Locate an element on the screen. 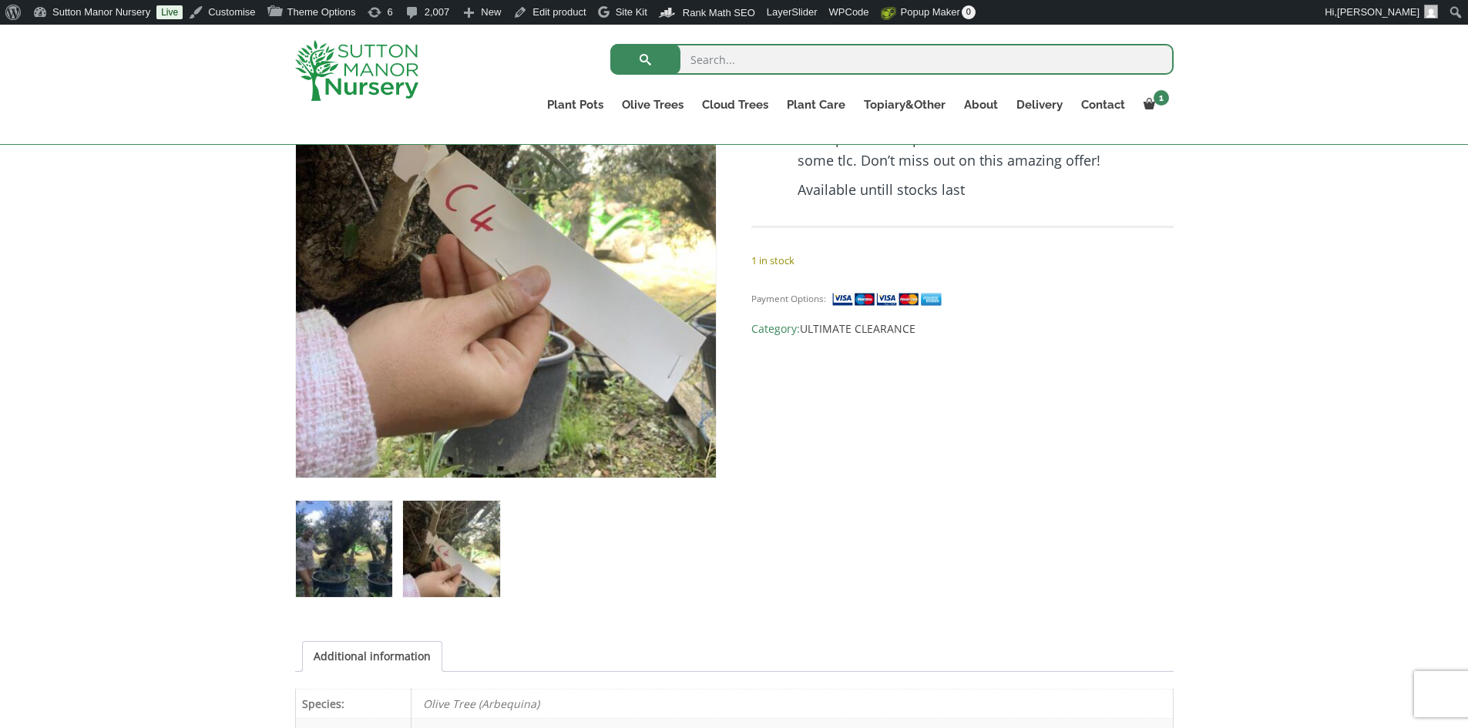 The width and height of the screenshot is (1468, 728). p: Olive Tree (Arbequina) is located at coordinates (792, 704).